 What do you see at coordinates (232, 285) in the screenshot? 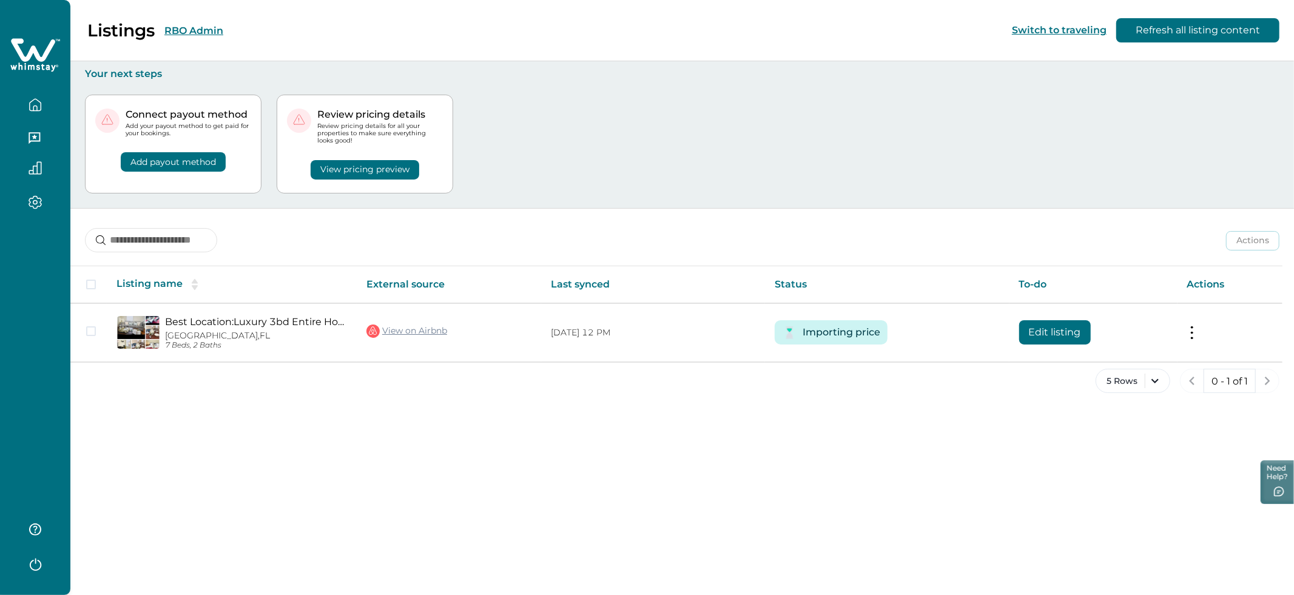
I see `th: Listing name` at bounding box center [232, 285].